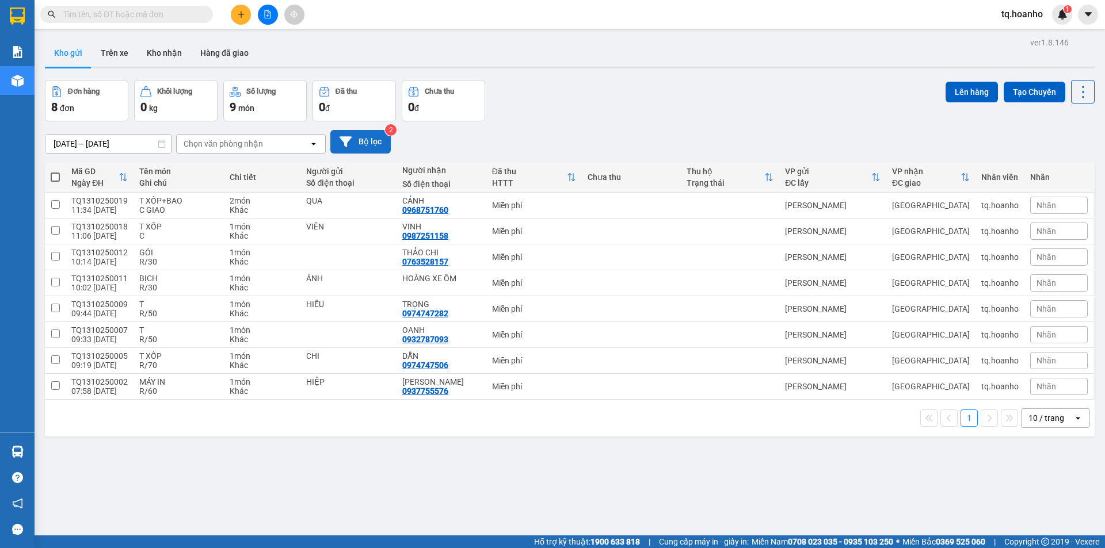 The height and width of the screenshot is (548, 1105). I want to click on span: aim, so click(294, 14).